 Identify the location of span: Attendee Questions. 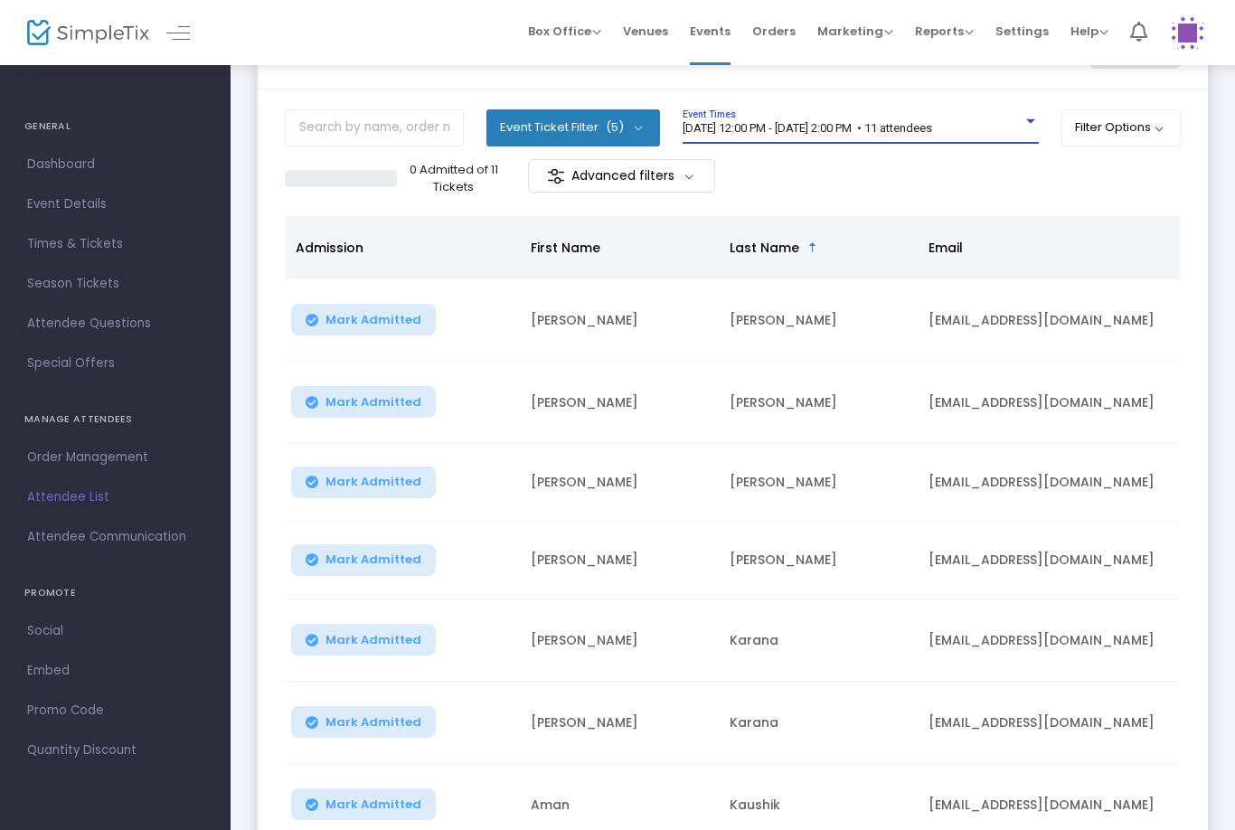
(115, 324).